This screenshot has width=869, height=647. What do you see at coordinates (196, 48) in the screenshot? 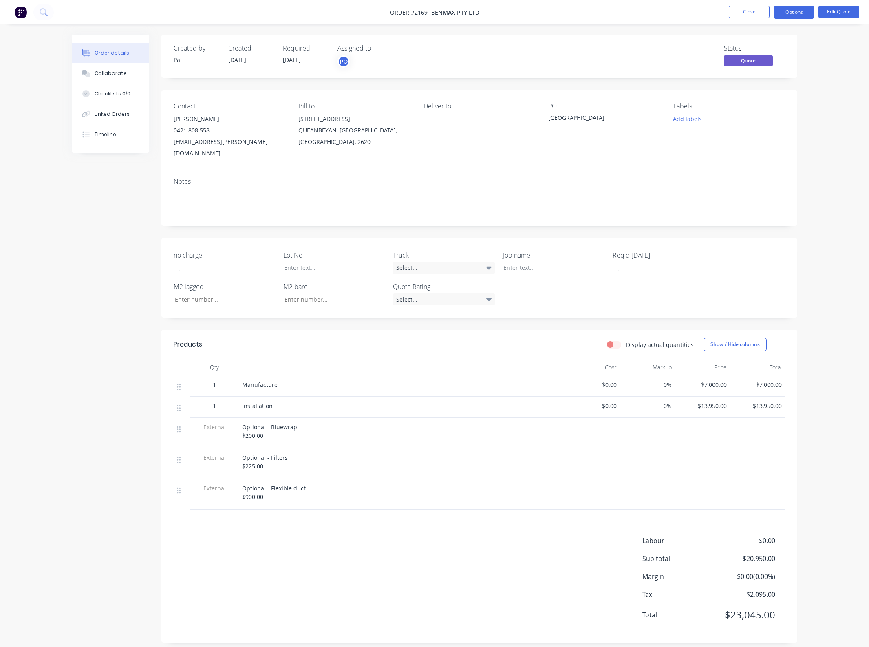
I see `div: Created by` at bounding box center [196, 48].